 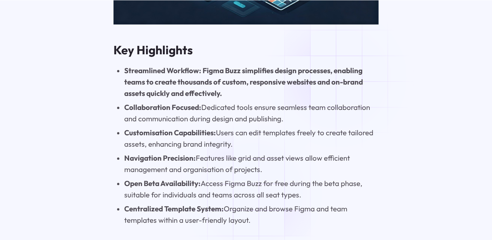 I want to click on strong: Customisation Capabilities:, so click(x=170, y=133).